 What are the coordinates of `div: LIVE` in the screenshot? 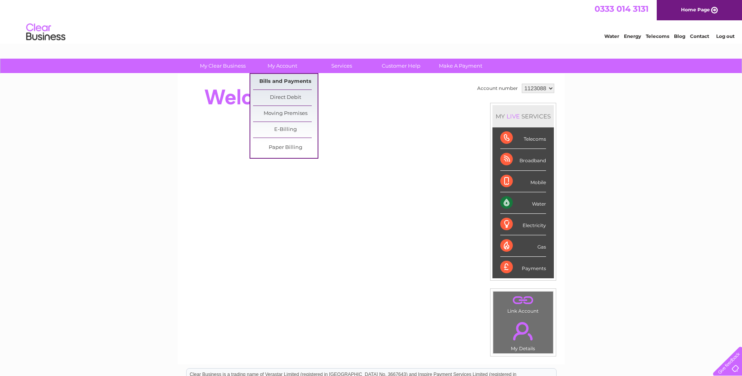 It's located at (513, 116).